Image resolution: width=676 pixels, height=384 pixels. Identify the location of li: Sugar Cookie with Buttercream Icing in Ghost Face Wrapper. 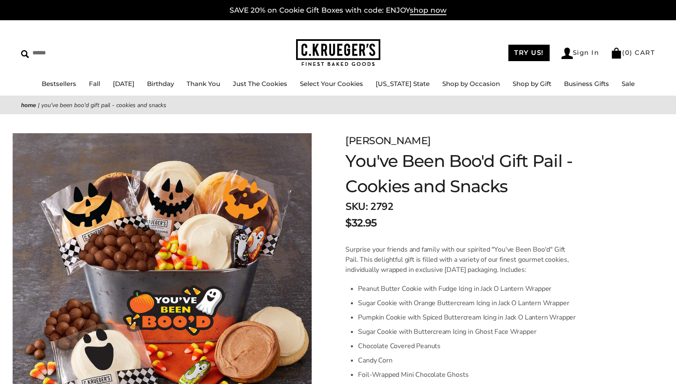
(467, 332).